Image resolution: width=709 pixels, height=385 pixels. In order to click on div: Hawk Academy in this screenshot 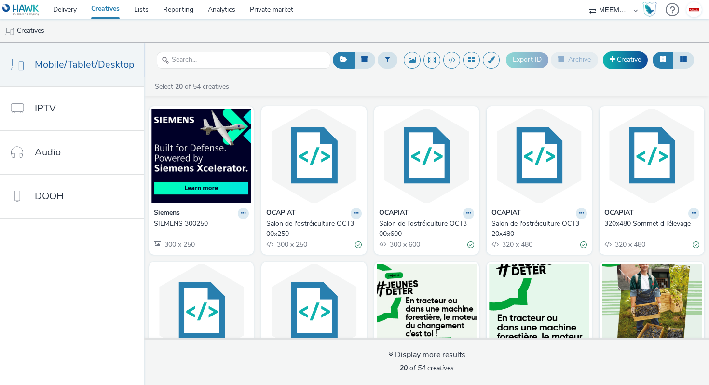, I will do `click(649, 10)`.